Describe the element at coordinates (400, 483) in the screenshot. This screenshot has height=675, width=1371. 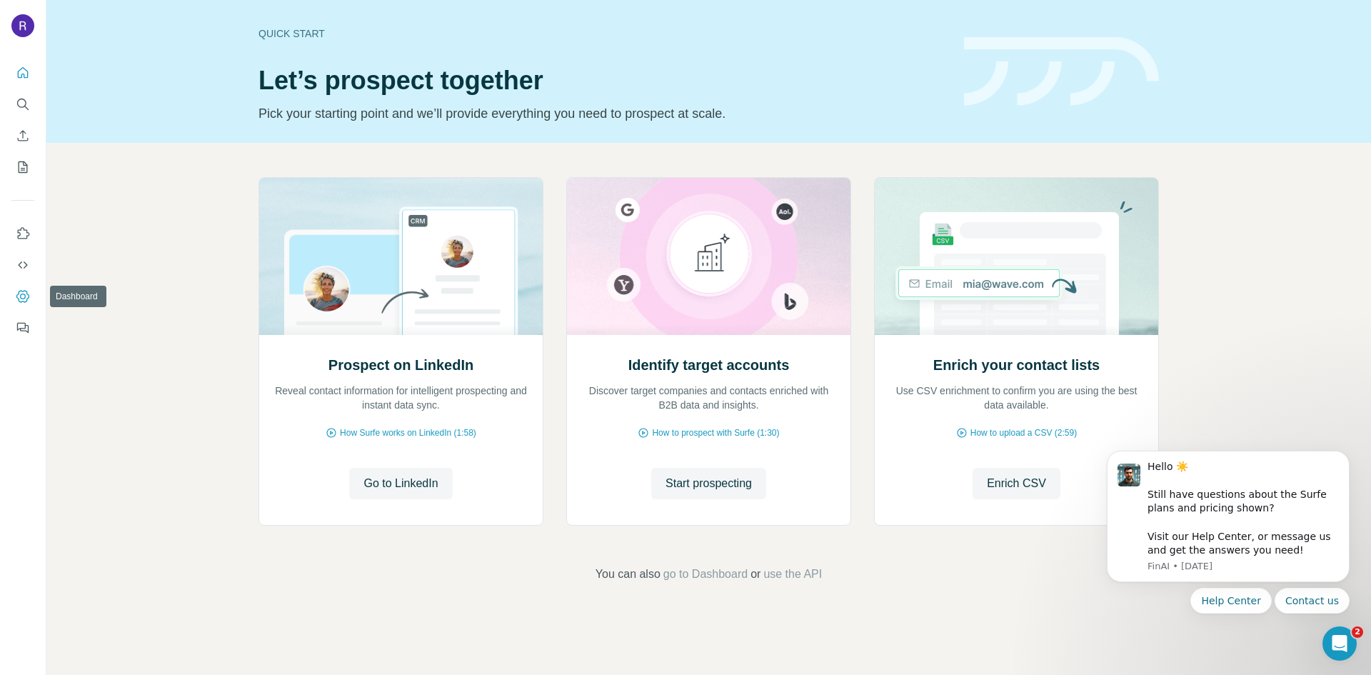
I see `span: Go to LinkedIn` at that location.